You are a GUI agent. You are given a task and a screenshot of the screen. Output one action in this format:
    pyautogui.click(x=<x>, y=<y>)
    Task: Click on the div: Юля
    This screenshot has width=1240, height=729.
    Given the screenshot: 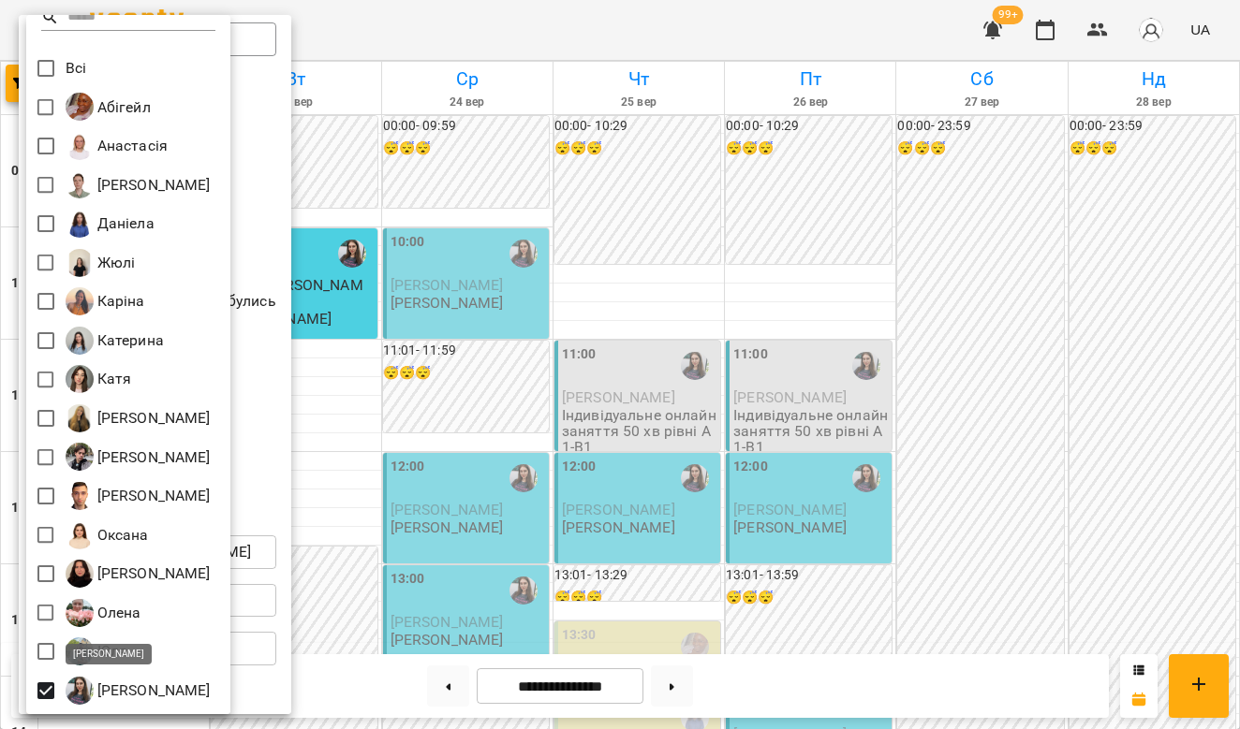 What is the action you would take?
    pyautogui.click(x=96, y=652)
    